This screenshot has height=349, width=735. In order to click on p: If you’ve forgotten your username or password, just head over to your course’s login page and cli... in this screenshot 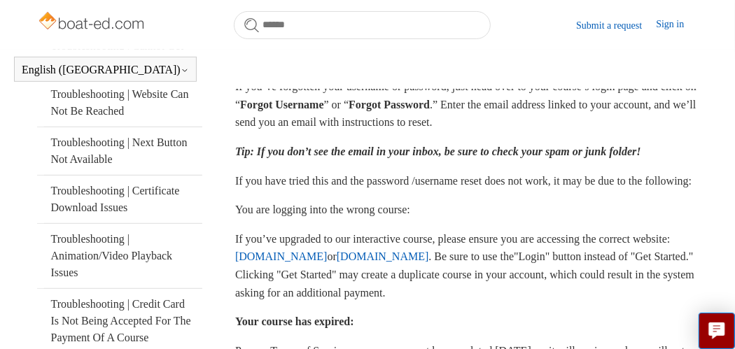, I will do `click(467, 104)`.